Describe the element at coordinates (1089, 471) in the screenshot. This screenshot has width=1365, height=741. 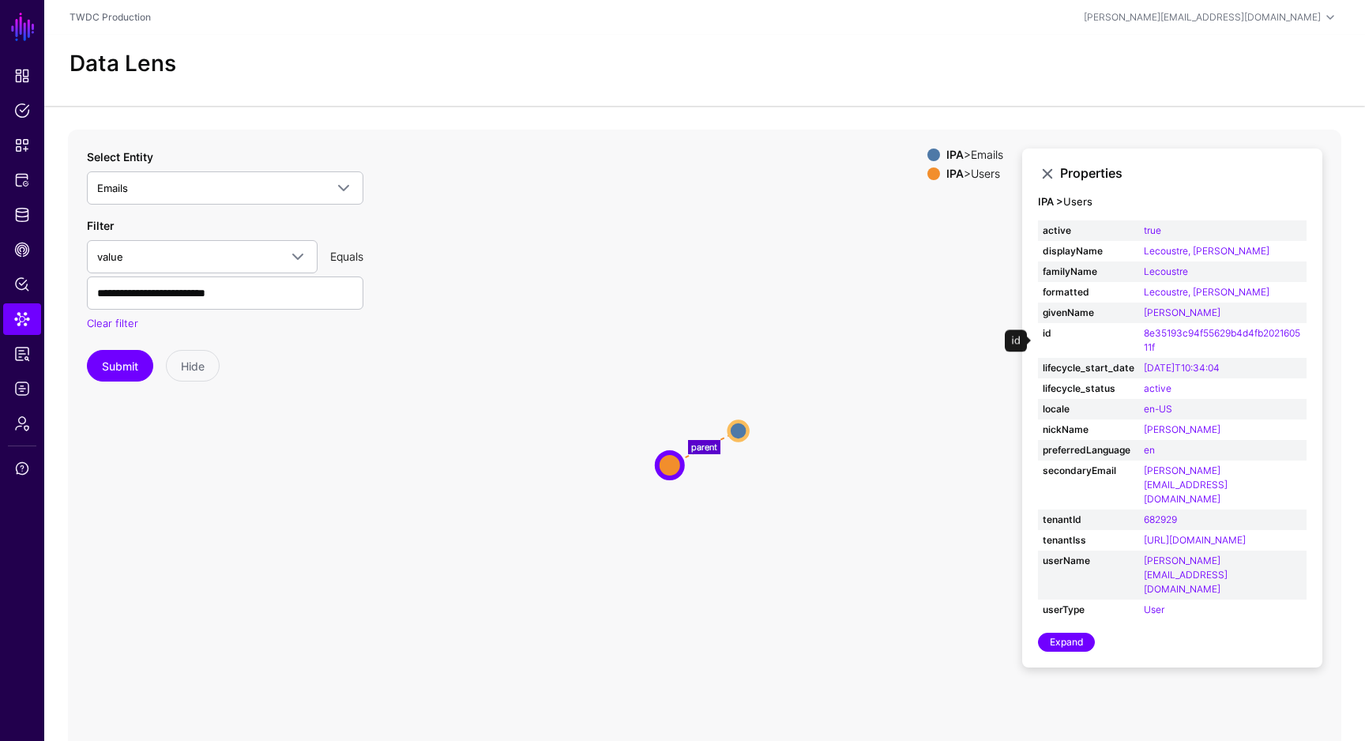
I see `strong: secondaryEmail` at that location.